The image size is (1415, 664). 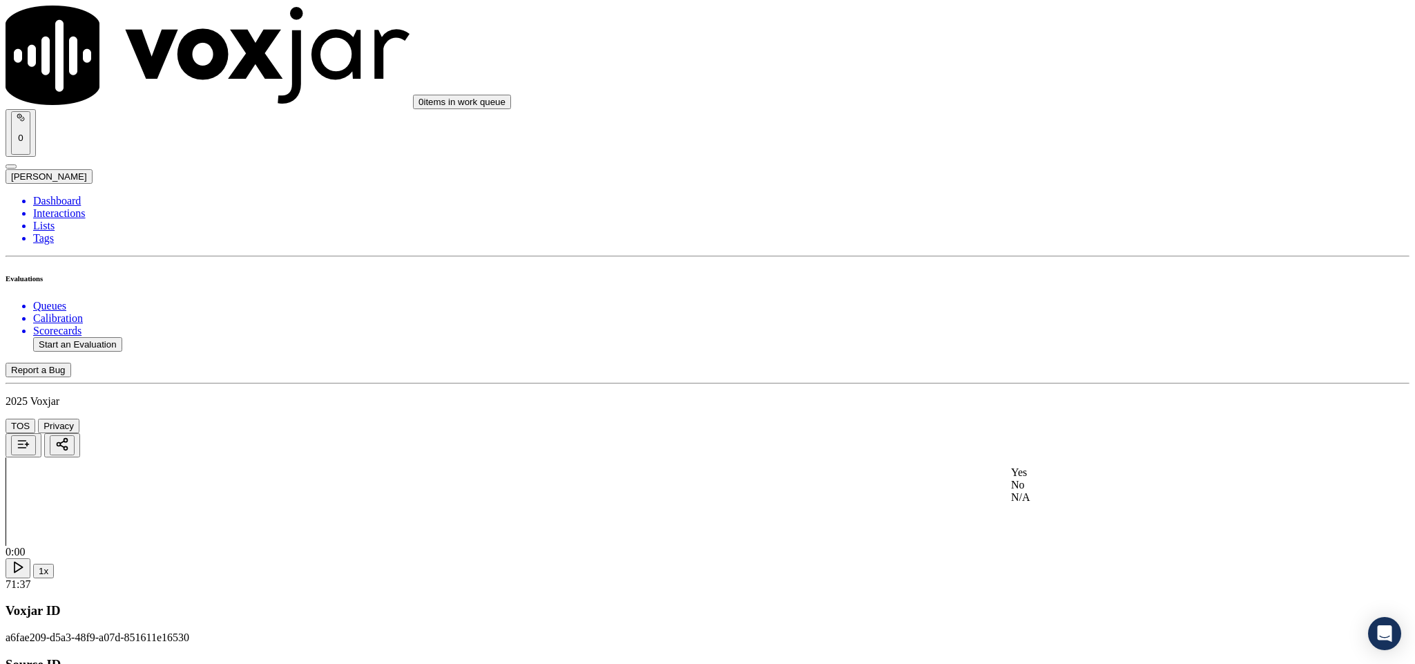 I want to click on li: Scorecards, so click(x=721, y=331).